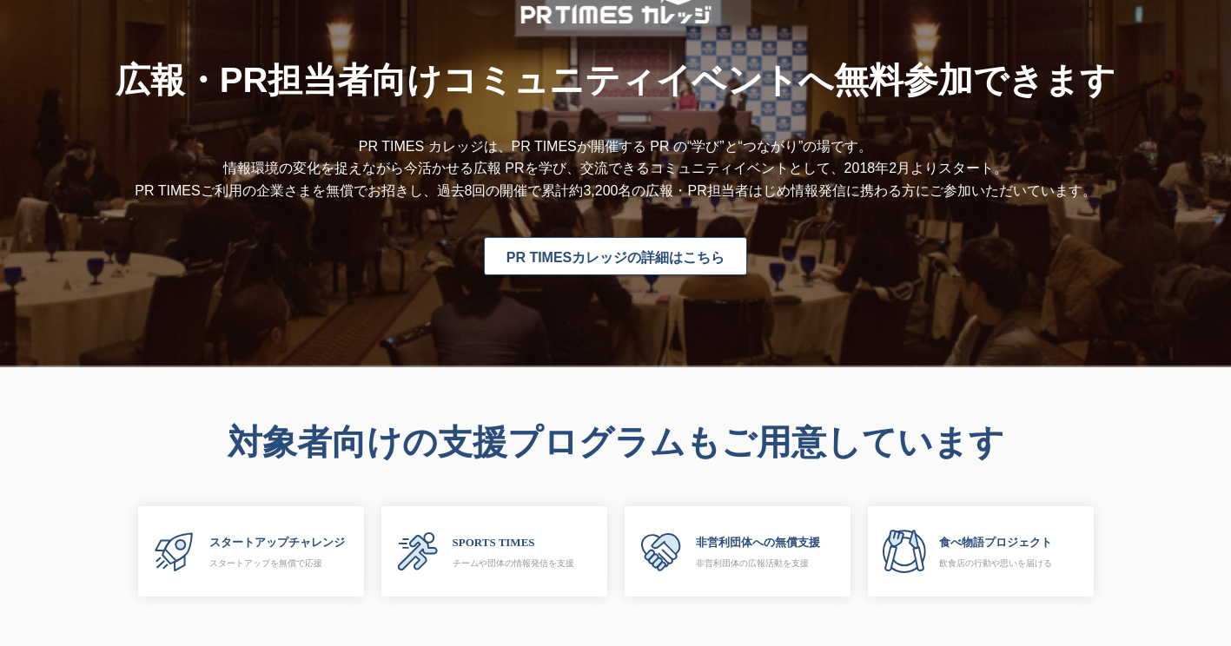  What do you see at coordinates (757, 543) in the screenshot?
I see `p: 非営利団体への無償支援` at bounding box center [757, 543].